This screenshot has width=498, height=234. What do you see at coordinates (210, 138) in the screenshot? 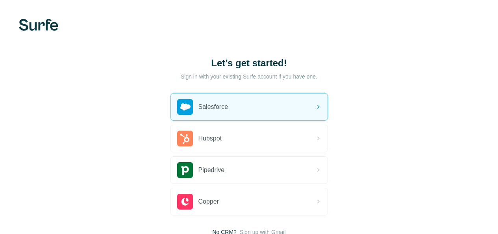
I see `span: Hubspot` at bounding box center [210, 138].